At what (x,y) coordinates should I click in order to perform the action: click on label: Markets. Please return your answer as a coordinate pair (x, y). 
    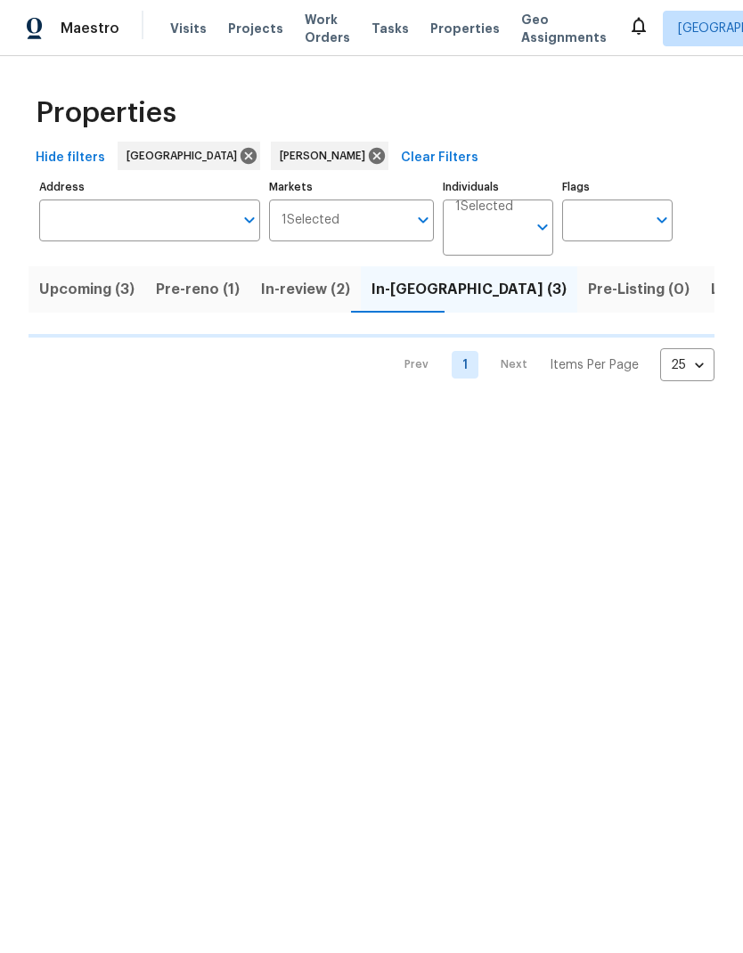
    Looking at the image, I should click on (352, 187).